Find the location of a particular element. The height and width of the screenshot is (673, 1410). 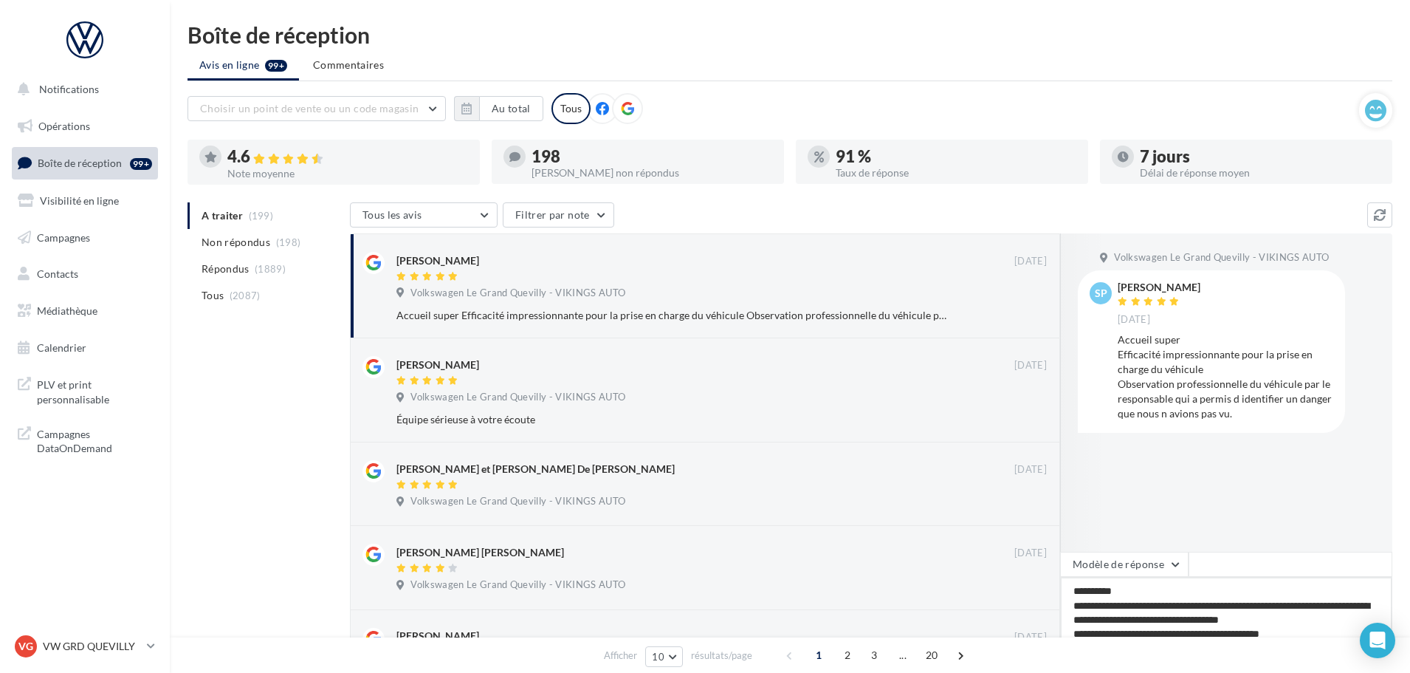

a: Campagnes is located at coordinates (85, 238).